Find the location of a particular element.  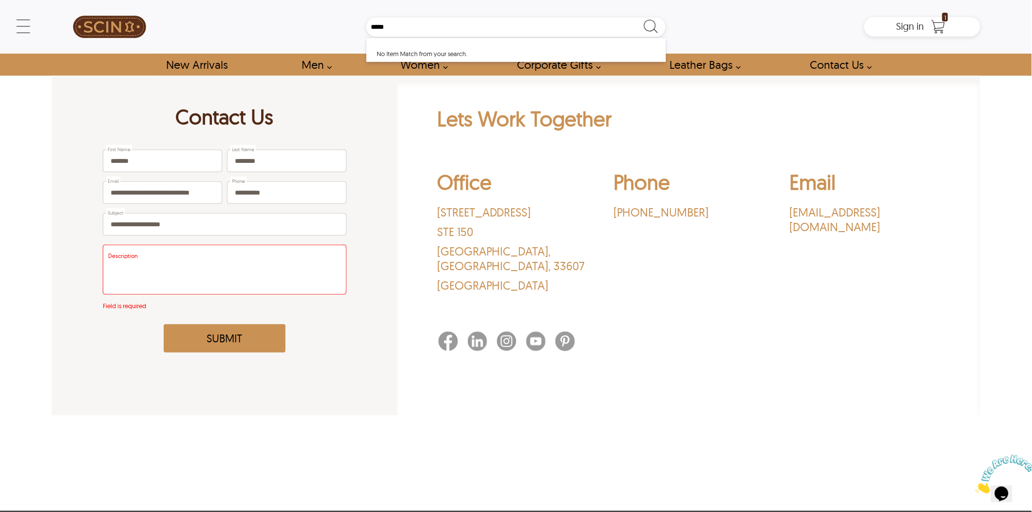

div: CloseChat attention grabber is located at coordinates (30, 23).